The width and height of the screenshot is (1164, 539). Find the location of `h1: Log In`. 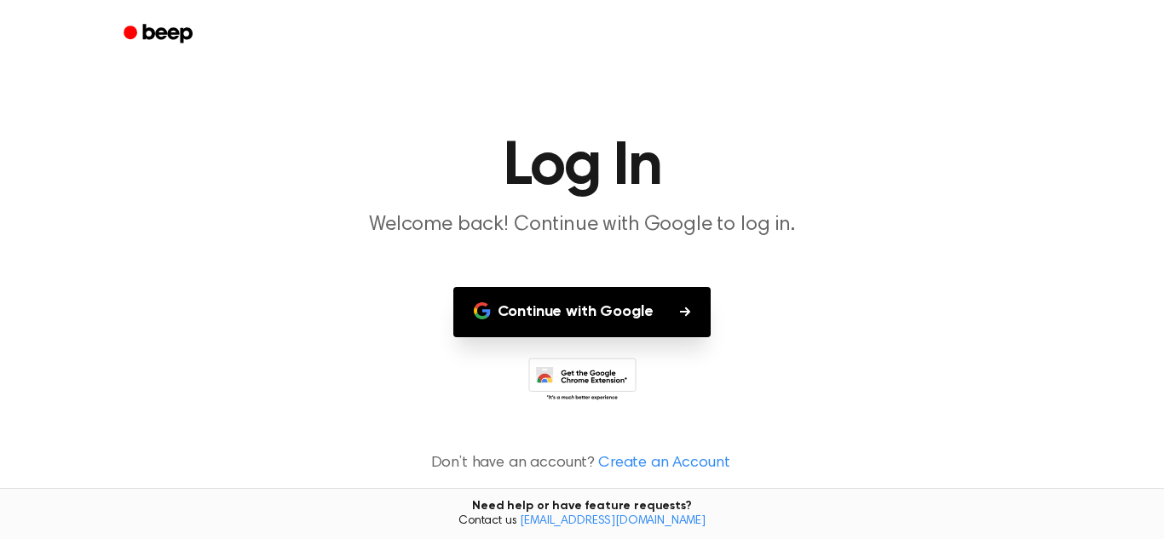

h1: Log In is located at coordinates (582, 167).